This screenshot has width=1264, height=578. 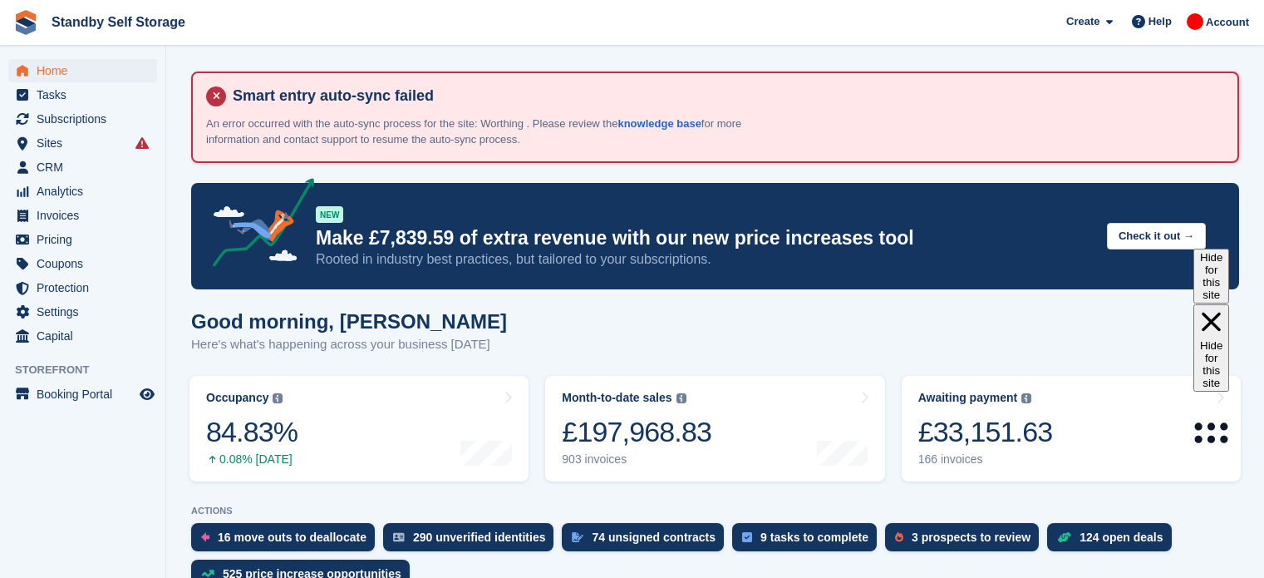 I want to click on div: 290 unverified identities, so click(x=480, y=537).